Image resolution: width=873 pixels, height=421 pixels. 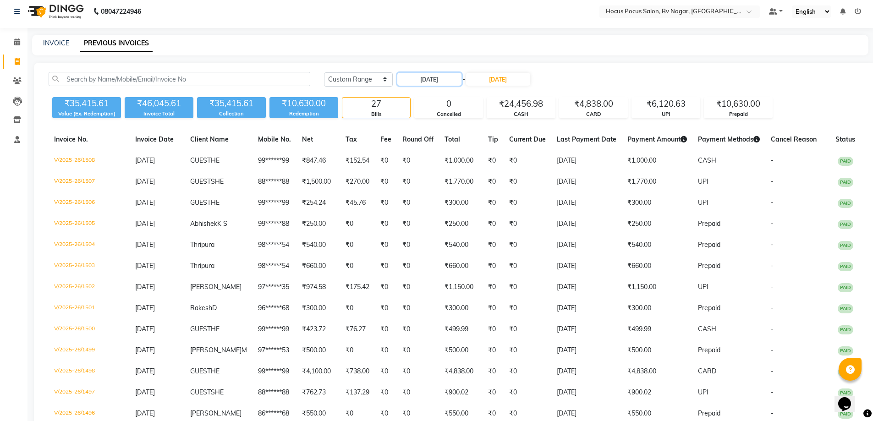 What do you see at coordinates (308, 139) in the screenshot?
I see `span: Net` at bounding box center [308, 139].